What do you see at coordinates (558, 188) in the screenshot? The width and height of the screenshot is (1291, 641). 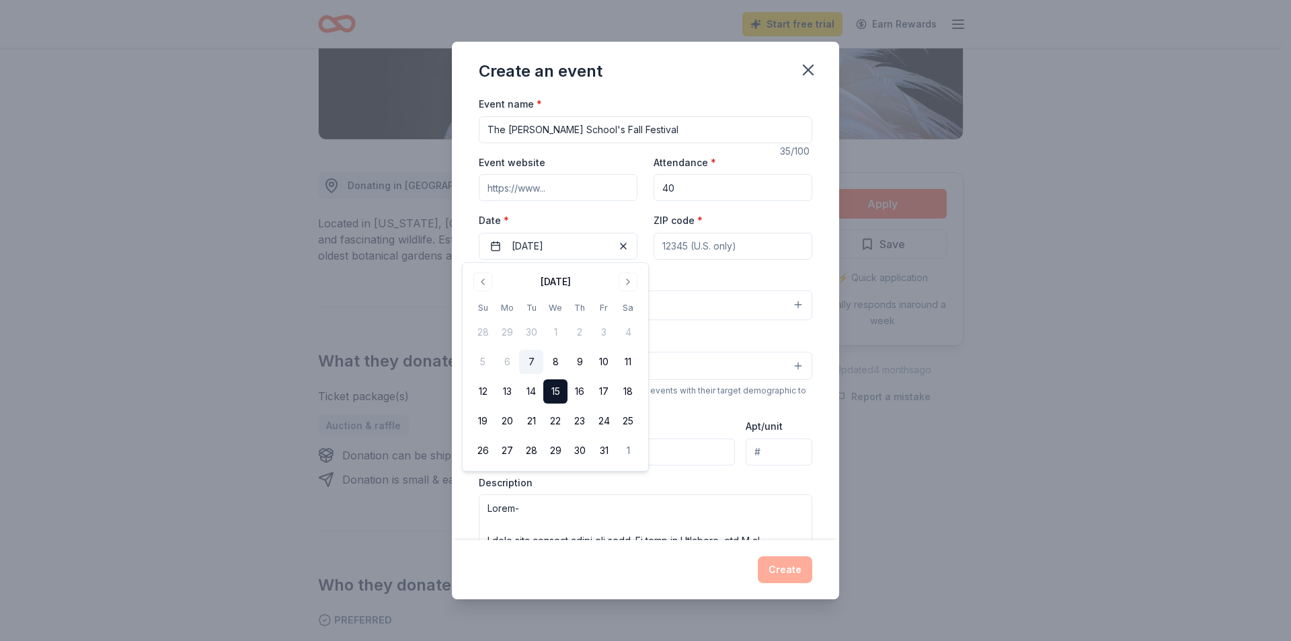 I see `input: https://www...` at bounding box center [558, 188].